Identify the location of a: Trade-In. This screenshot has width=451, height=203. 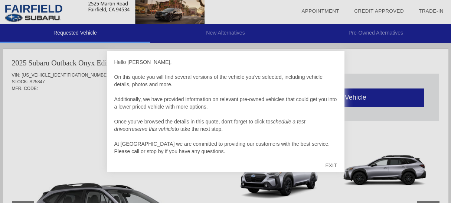
(431, 11).